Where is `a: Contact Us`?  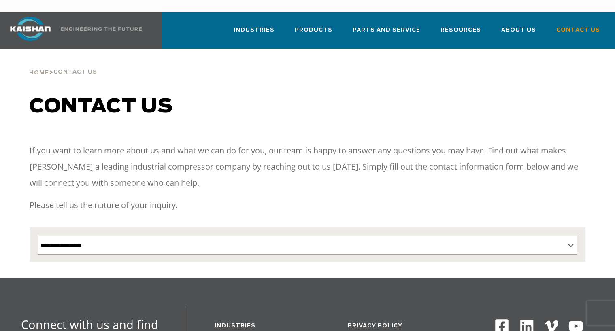 a: Contact Us is located at coordinates (578, 33).